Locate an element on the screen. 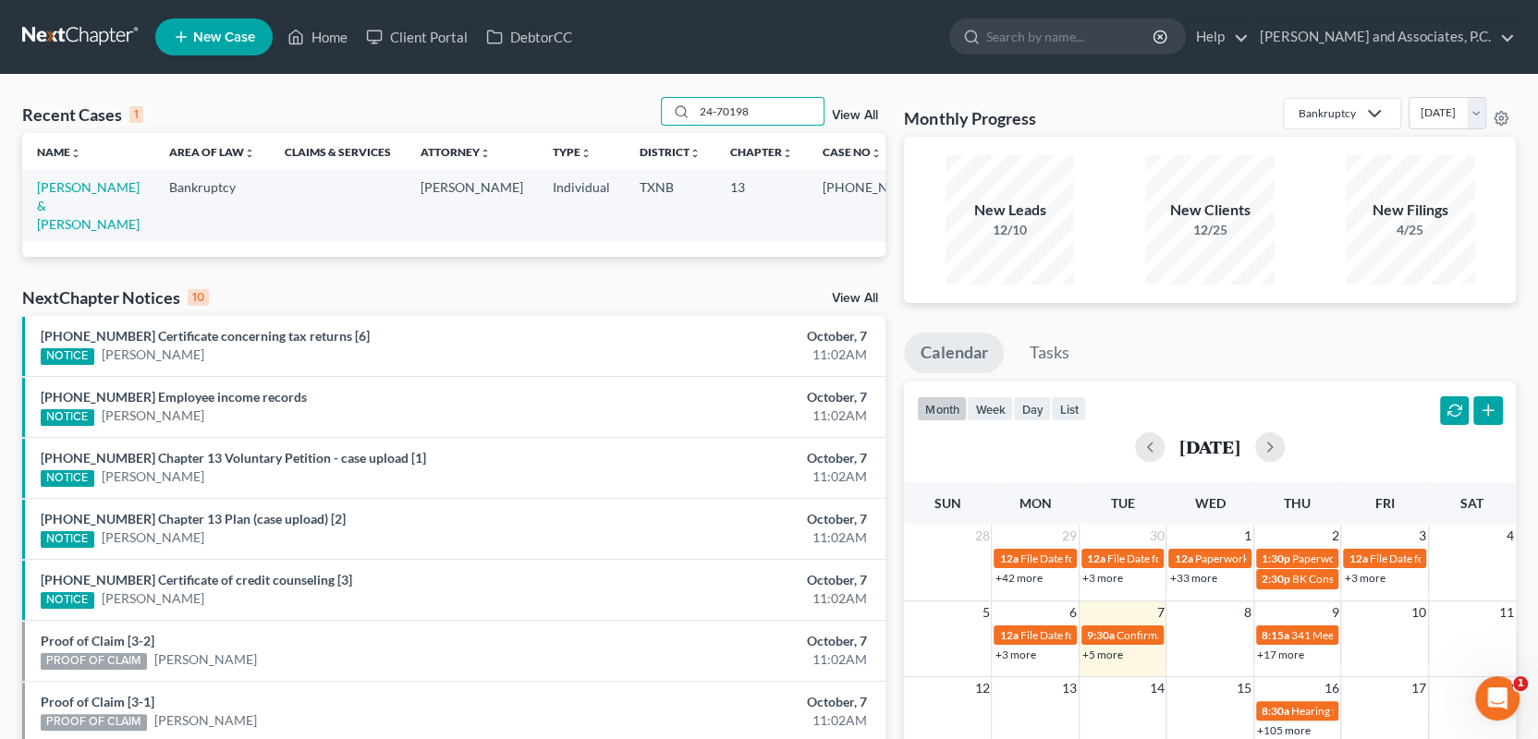  span: 4 is located at coordinates (1510, 536).